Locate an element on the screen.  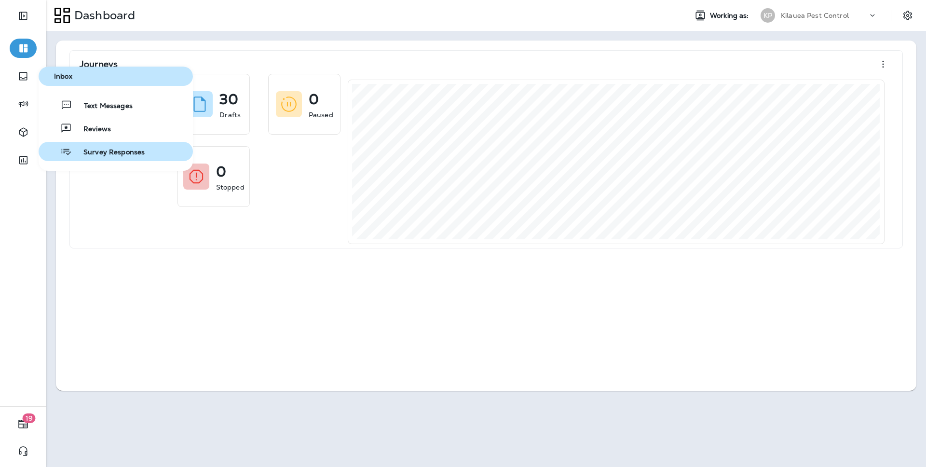
span: Text Messages is located at coordinates (102, 106).